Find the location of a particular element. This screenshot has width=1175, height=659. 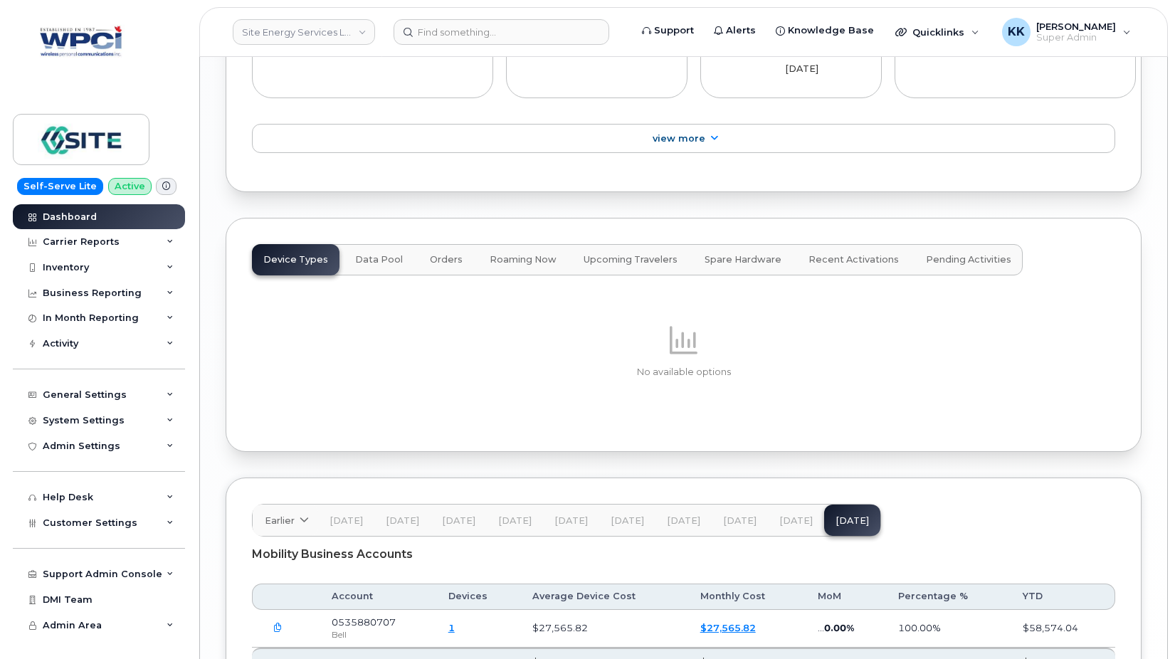

span: Upcoming Travelers is located at coordinates (631, 260).